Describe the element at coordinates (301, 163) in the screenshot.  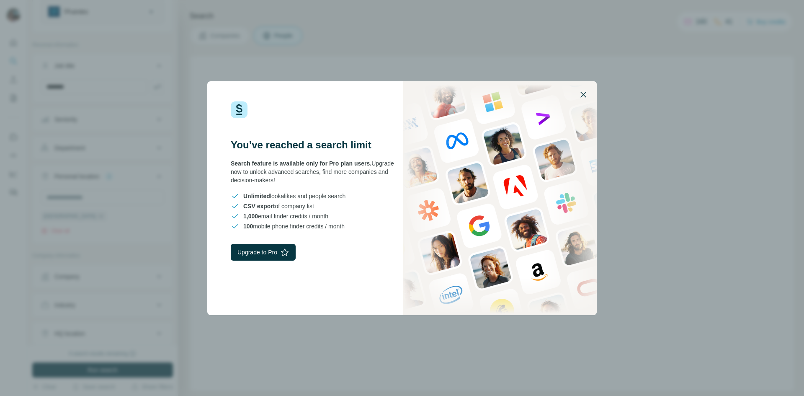
I see `span: Search feature is available only for Pro plan users.` at that location.